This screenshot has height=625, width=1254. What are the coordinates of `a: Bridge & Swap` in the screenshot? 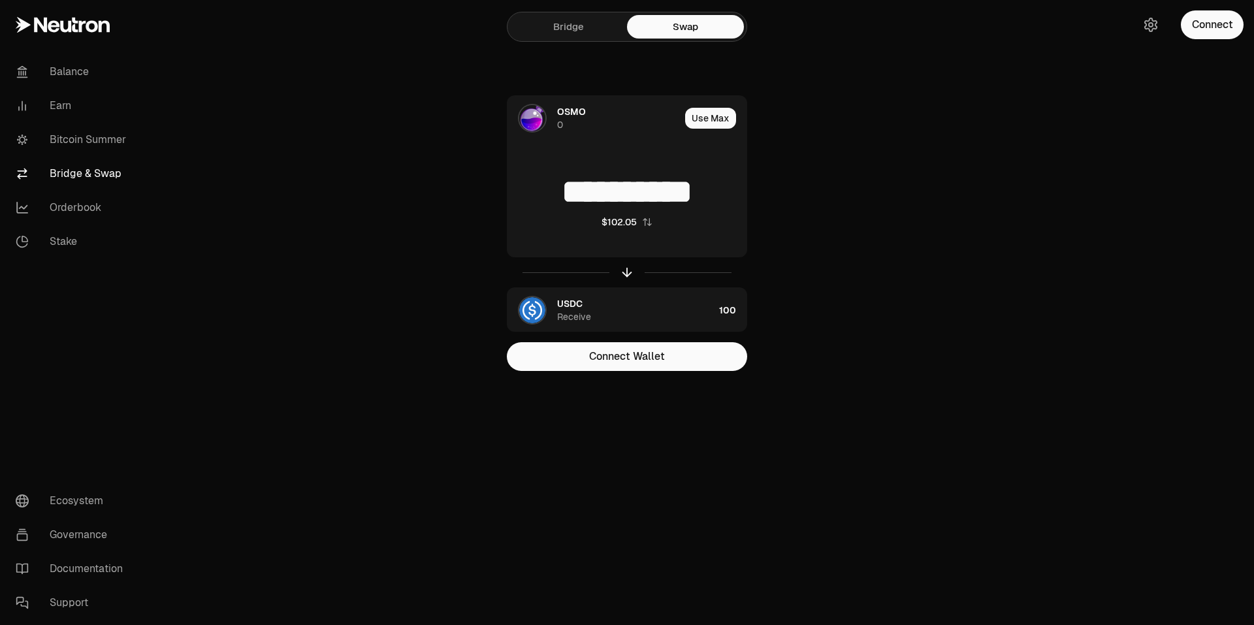 It's located at (73, 174).